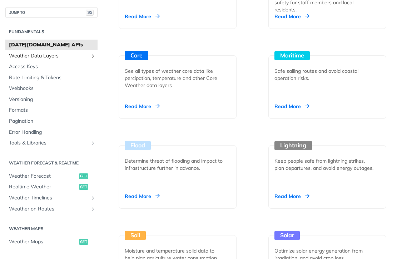 This screenshot has width=402, height=259. Describe the element at coordinates (49, 198) in the screenshot. I see `span: Weather Timelines` at that location.